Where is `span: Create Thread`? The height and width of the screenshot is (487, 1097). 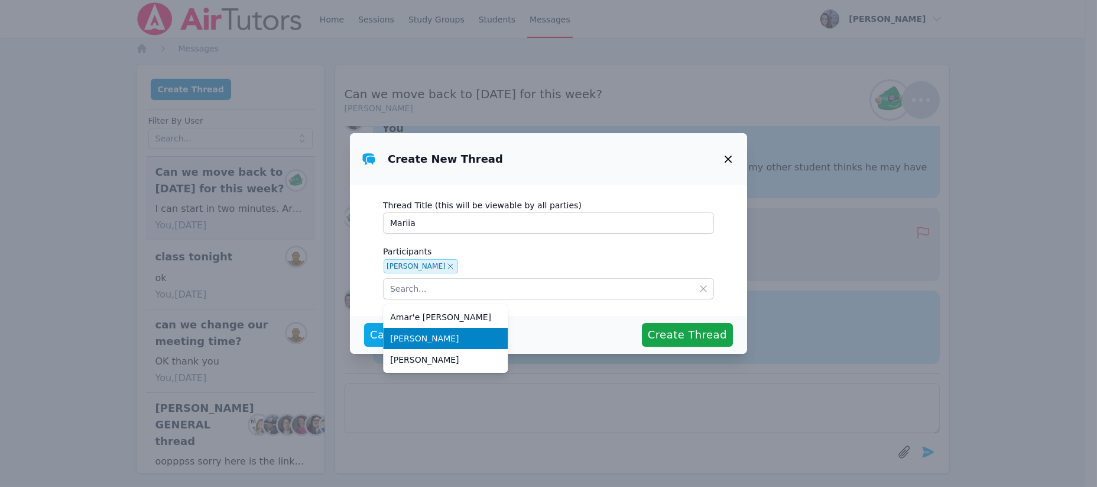 span: Create Thread is located at coordinates (688, 335).